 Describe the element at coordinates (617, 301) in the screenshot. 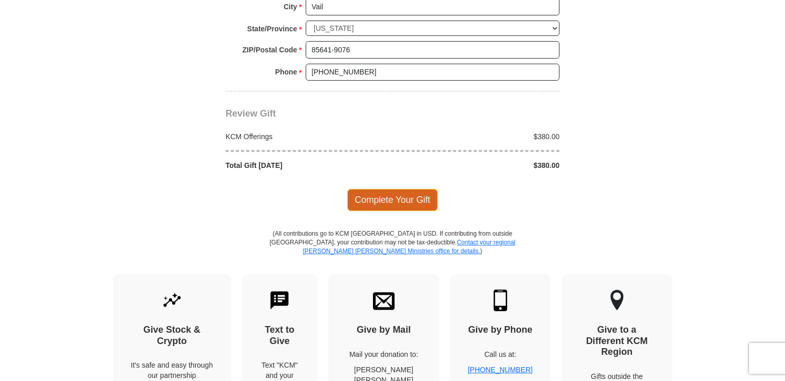

I see `img: other-region` at that location.